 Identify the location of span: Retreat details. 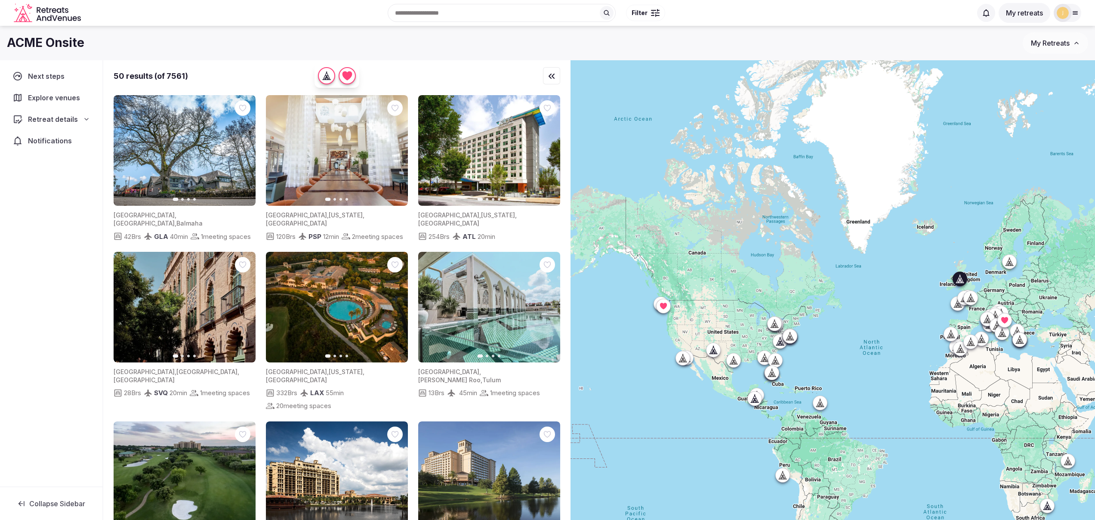
(53, 119).